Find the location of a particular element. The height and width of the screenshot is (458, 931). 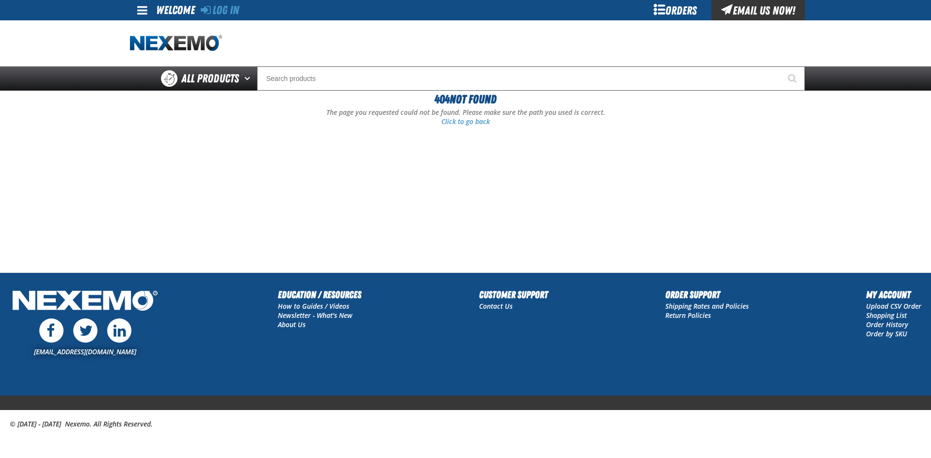

button: Open All Products pages is located at coordinates (249, 79).